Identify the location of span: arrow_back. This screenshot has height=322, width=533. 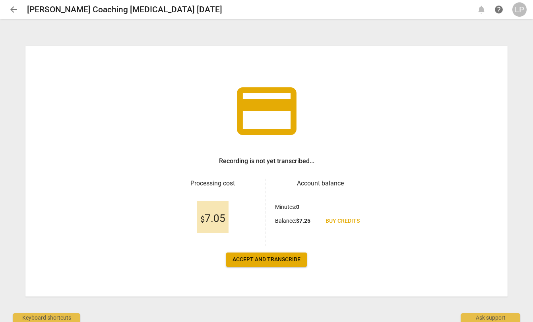
(14, 10).